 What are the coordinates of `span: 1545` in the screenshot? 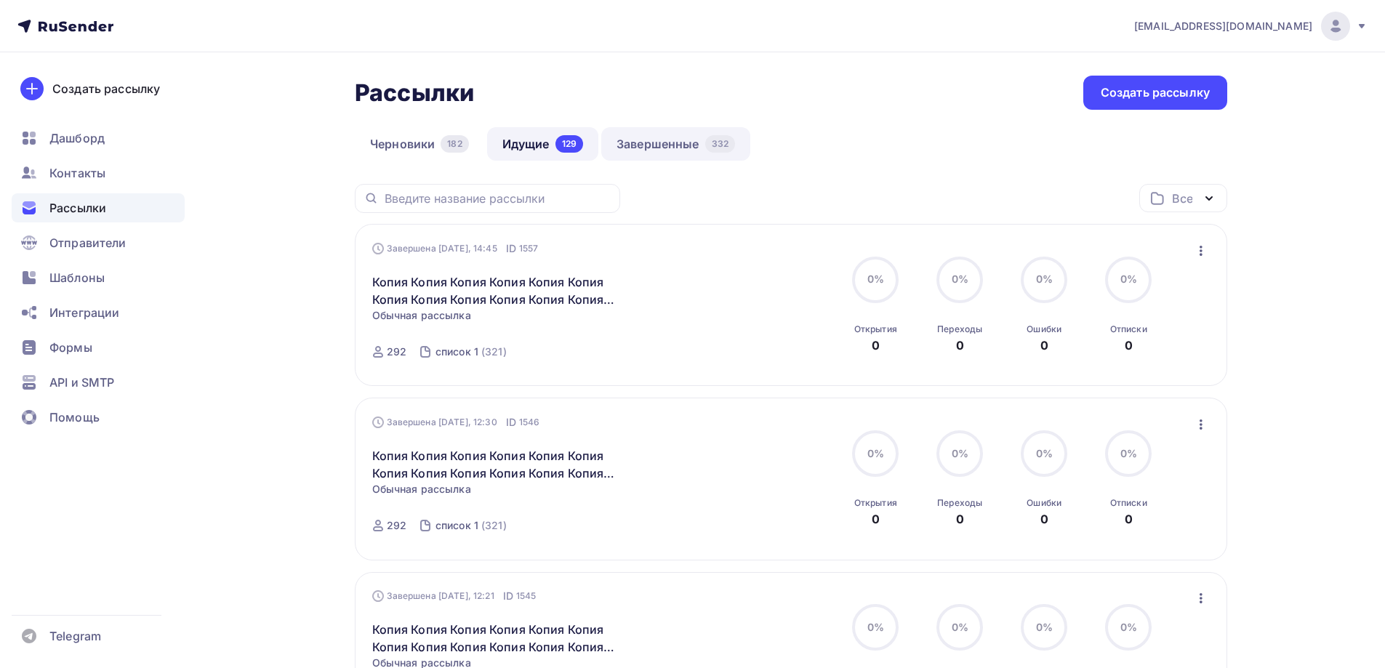 It's located at (526, 596).